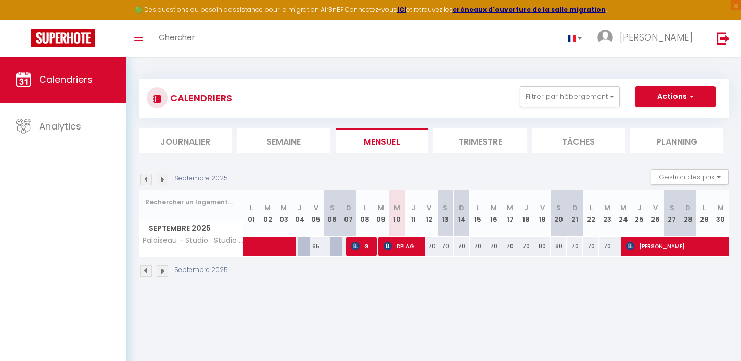 The width and height of the screenshot is (741, 361). What do you see at coordinates (445, 213) in the screenshot?
I see `th: 13` at bounding box center [445, 213].